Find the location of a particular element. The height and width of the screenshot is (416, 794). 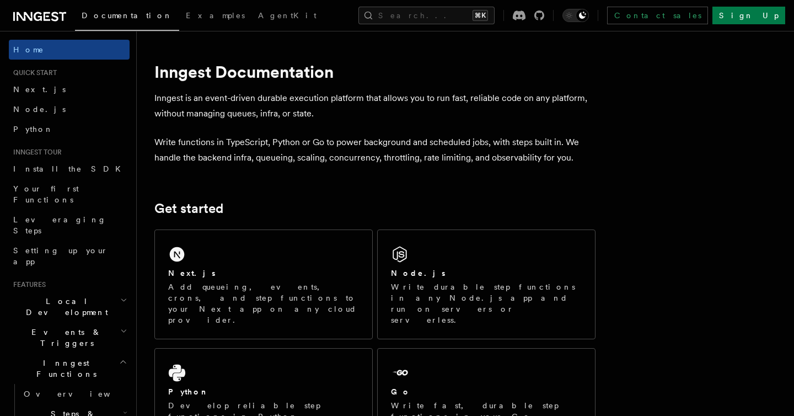

span: Documentation is located at coordinates (127, 15).